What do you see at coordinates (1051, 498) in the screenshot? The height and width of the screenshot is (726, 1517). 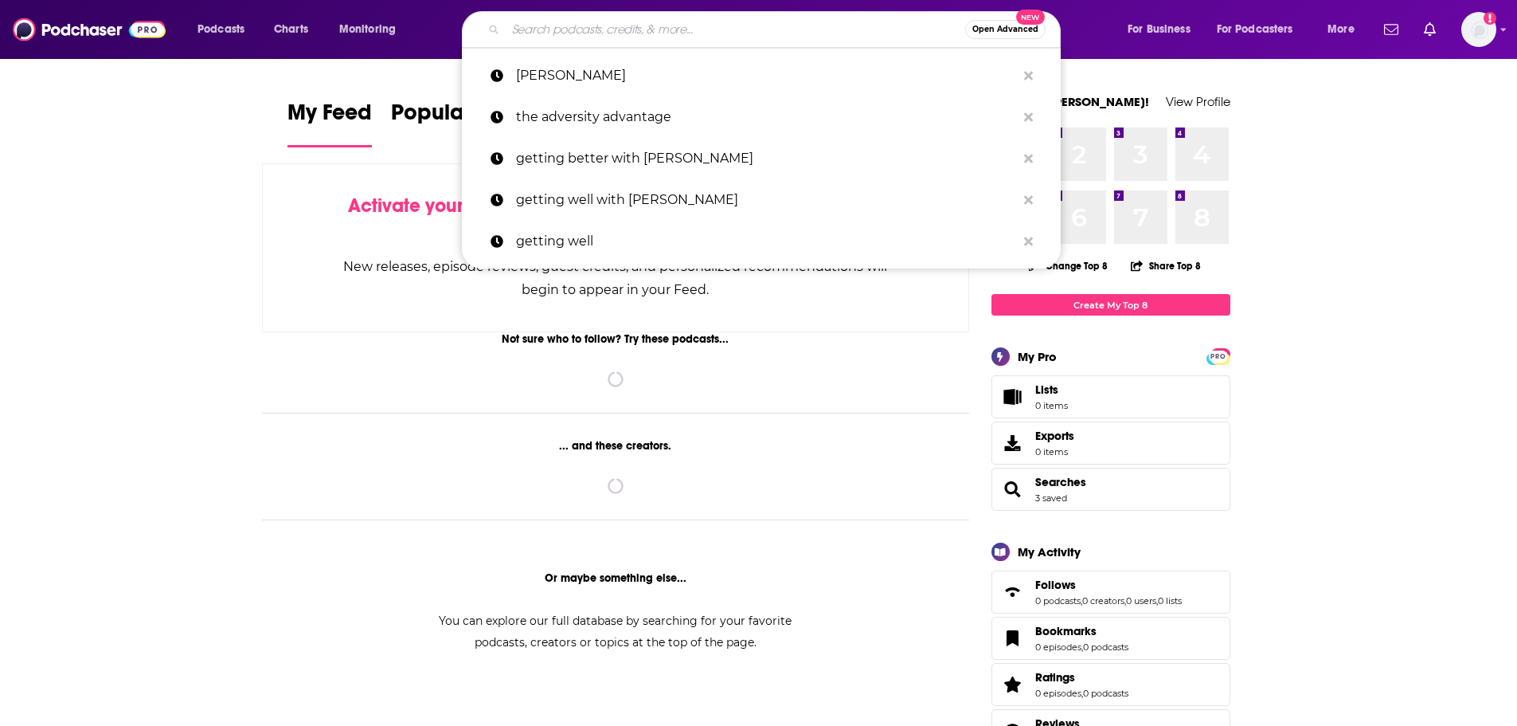 I see `a: 3 saved` at bounding box center [1051, 498].